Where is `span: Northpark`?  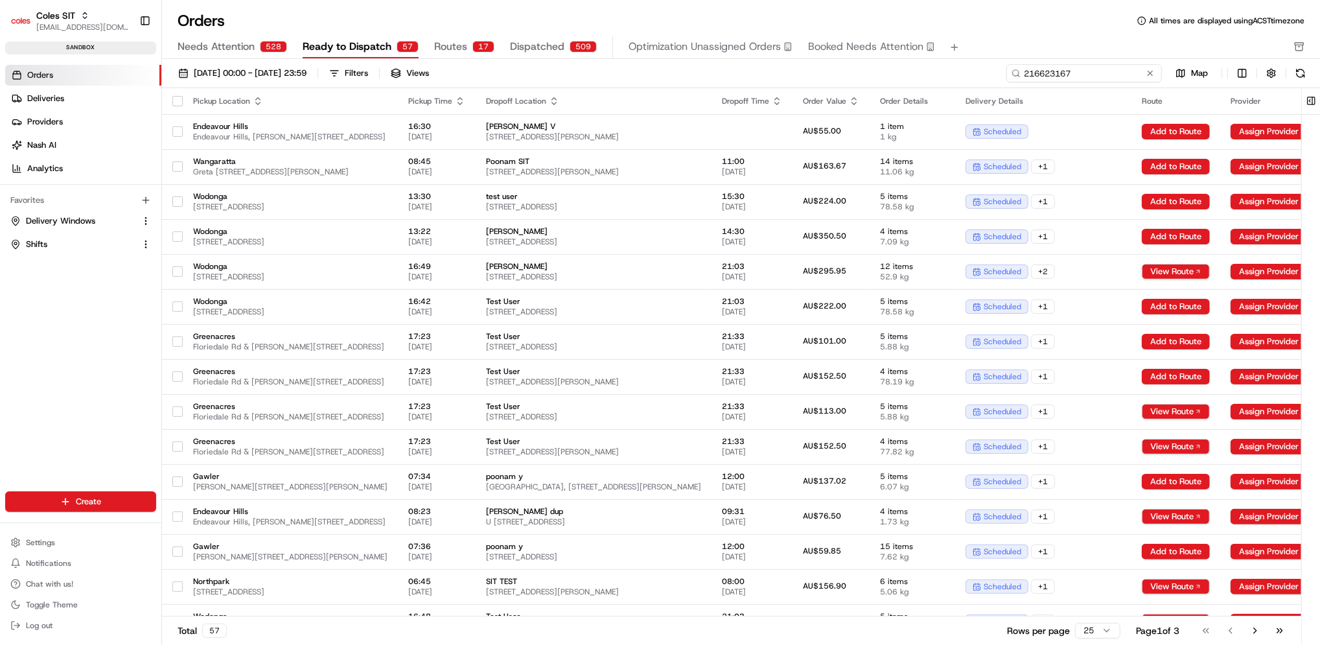
span: Northpark is located at coordinates (290, 581).